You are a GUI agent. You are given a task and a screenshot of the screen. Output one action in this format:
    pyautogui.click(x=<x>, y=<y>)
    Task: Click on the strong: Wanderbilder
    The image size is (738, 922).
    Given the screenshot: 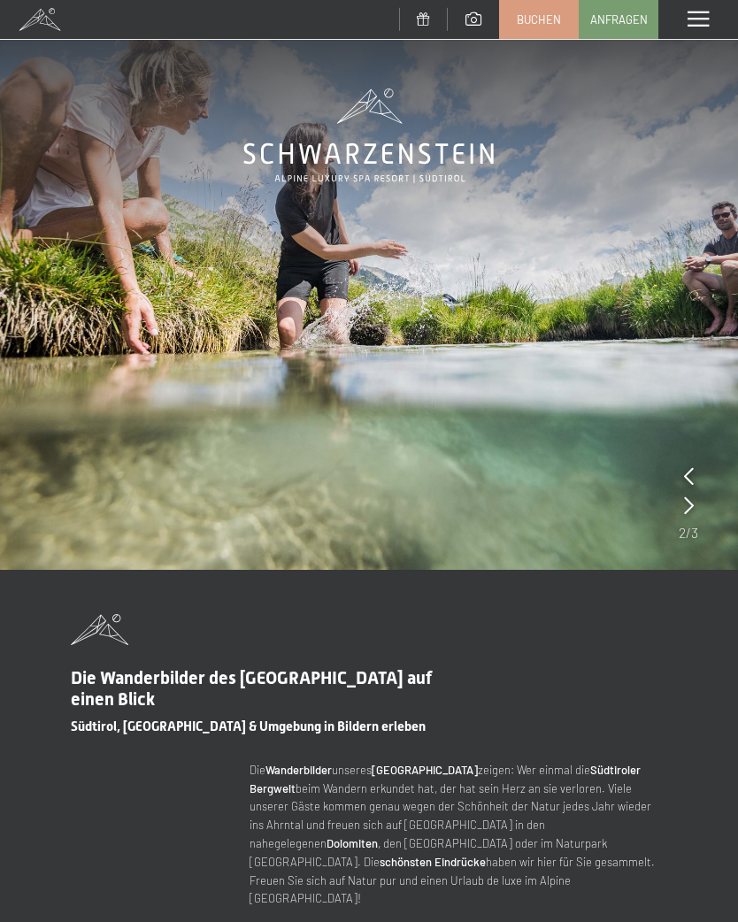 What is the action you would take?
    pyautogui.click(x=298, y=770)
    